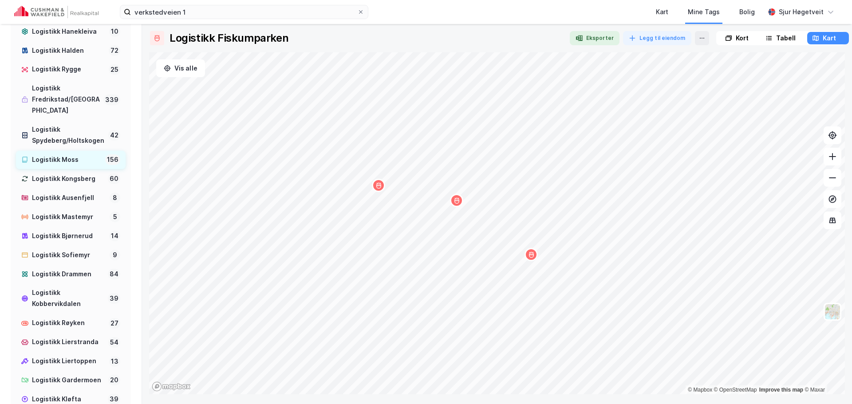  What do you see at coordinates (71, 323) in the screenshot?
I see `a: Logistikk Røyken27` at bounding box center [71, 323].